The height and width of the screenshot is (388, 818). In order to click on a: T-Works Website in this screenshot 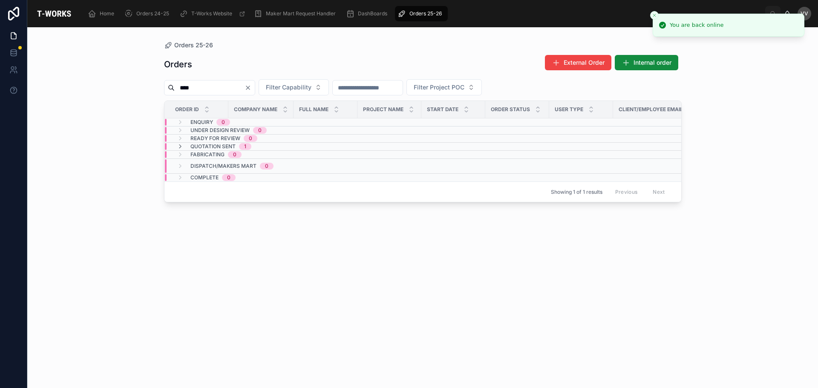, I will do `click(213, 14)`.